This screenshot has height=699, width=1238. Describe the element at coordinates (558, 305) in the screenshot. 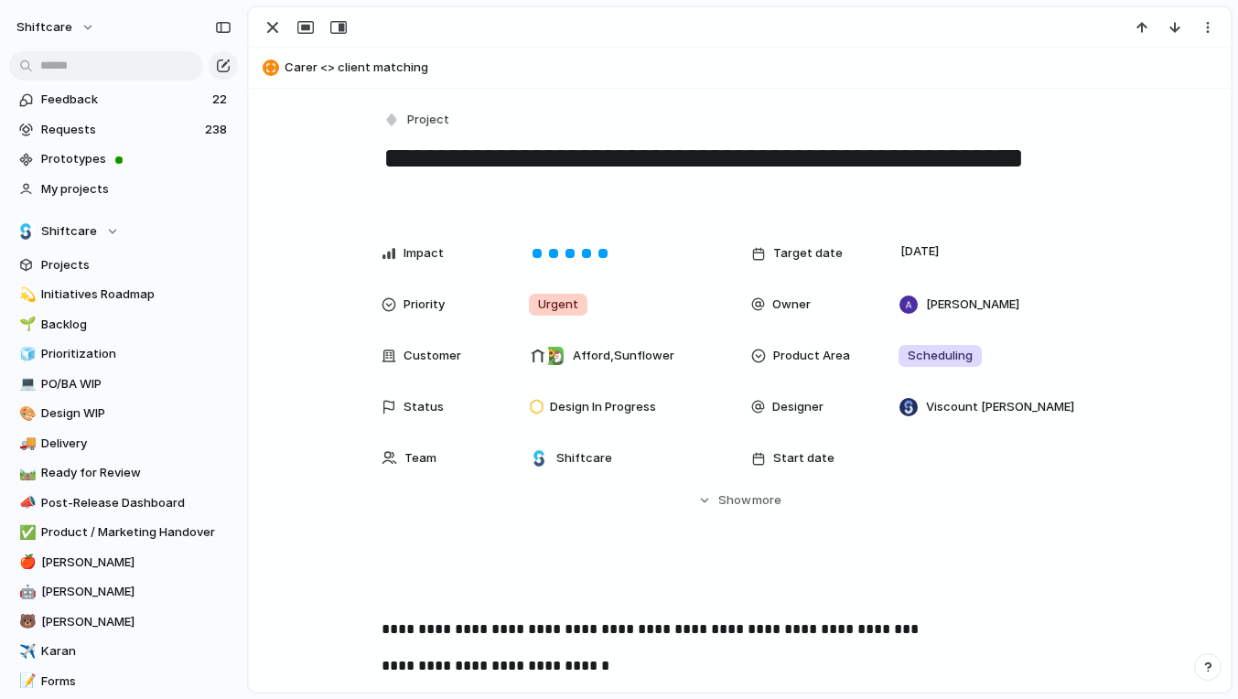

I see `span: Urgent` at that location.